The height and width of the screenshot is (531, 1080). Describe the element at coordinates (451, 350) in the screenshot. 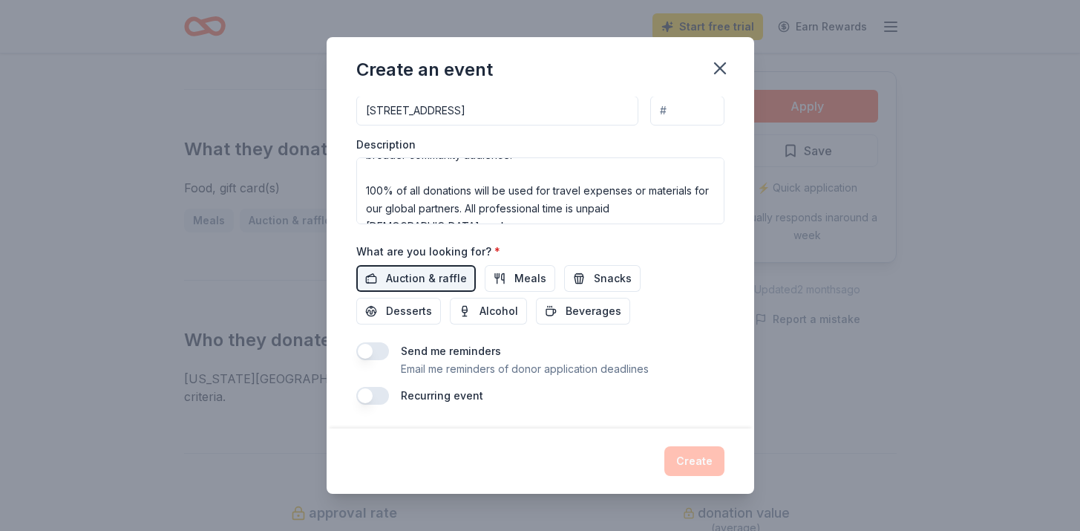

I see `label: Send me reminders` at that location.